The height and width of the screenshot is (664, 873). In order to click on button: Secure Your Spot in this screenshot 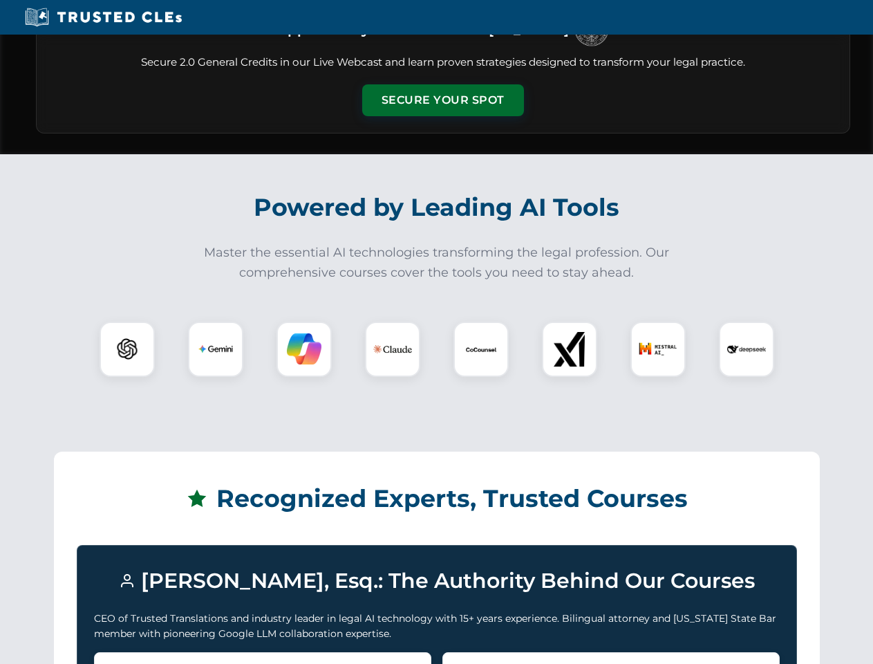, I will do `click(443, 100)`.